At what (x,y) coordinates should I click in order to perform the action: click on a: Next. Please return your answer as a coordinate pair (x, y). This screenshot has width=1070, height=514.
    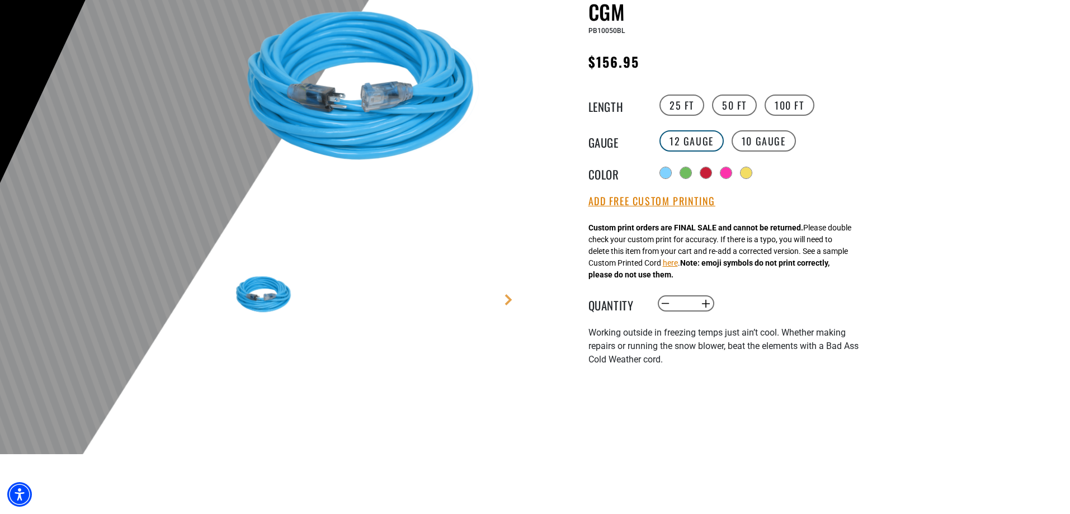
    Looking at the image, I should click on (508, 300).